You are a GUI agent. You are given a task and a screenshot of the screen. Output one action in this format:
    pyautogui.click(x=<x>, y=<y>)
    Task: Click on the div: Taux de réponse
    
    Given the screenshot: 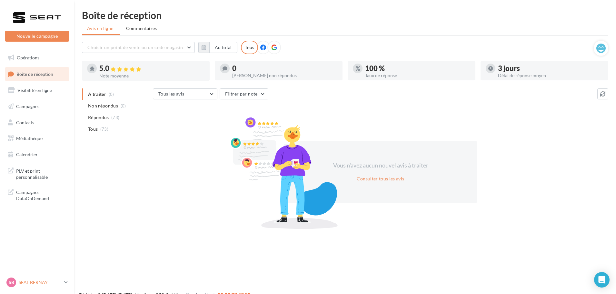 What is the action you would take?
    pyautogui.click(x=418, y=75)
    